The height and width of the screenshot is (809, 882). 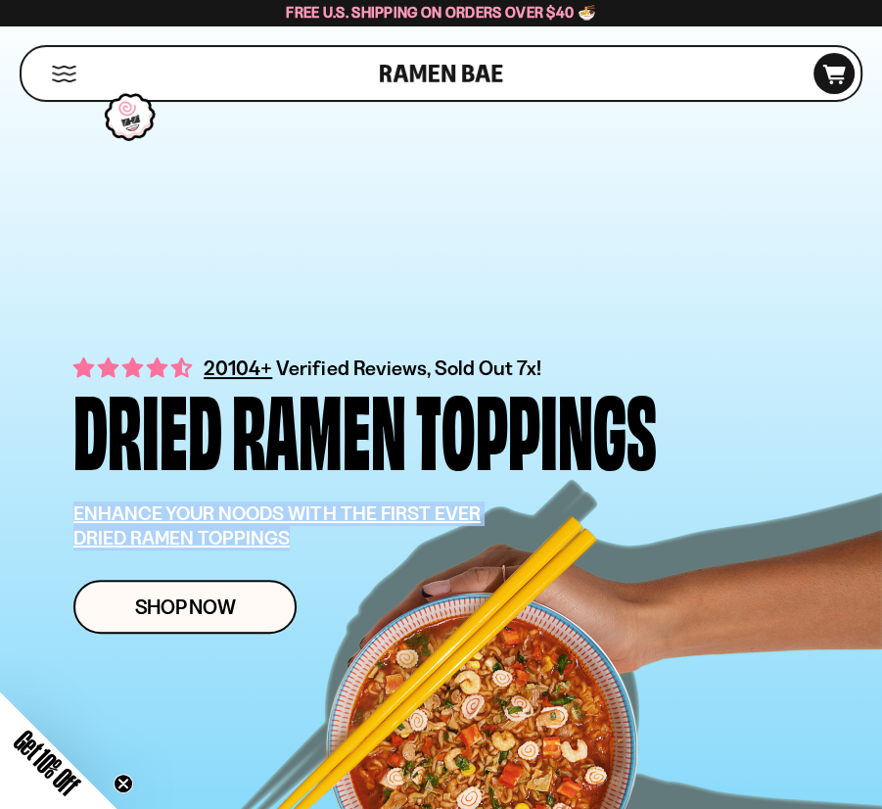 I want to click on span: Shop Now, so click(x=185, y=606).